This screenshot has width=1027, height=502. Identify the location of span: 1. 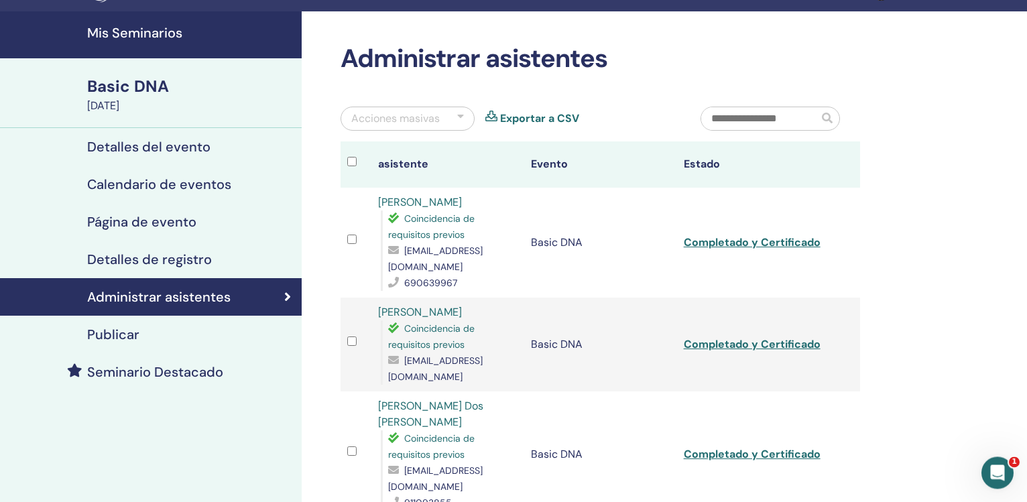
(1014, 462).